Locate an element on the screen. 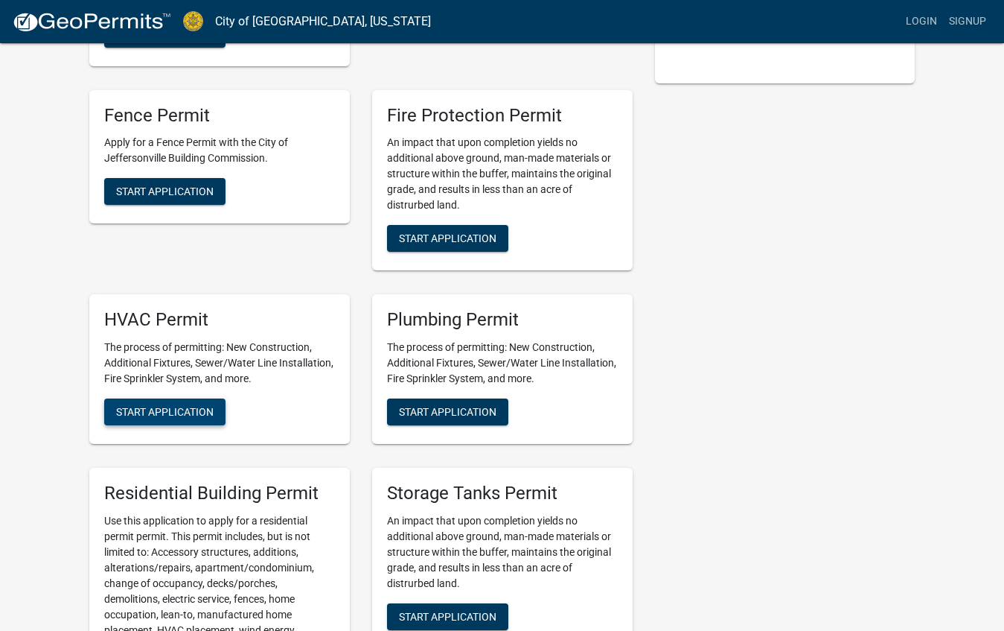  h5: Fence Permit is located at coordinates (220, 115).